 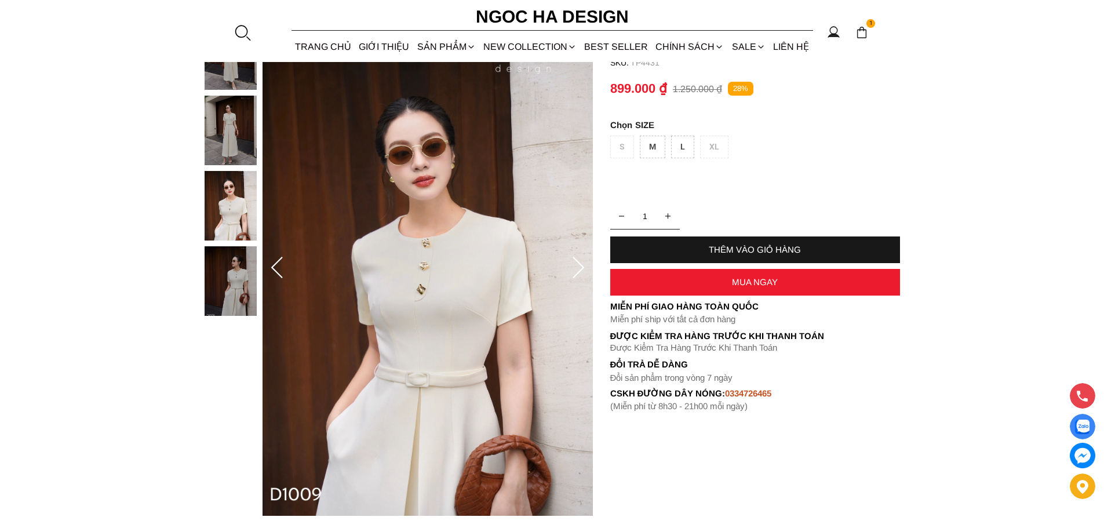 What do you see at coordinates (446, 46) in the screenshot?
I see `div: SẢN PHẨM` at bounding box center [446, 46].